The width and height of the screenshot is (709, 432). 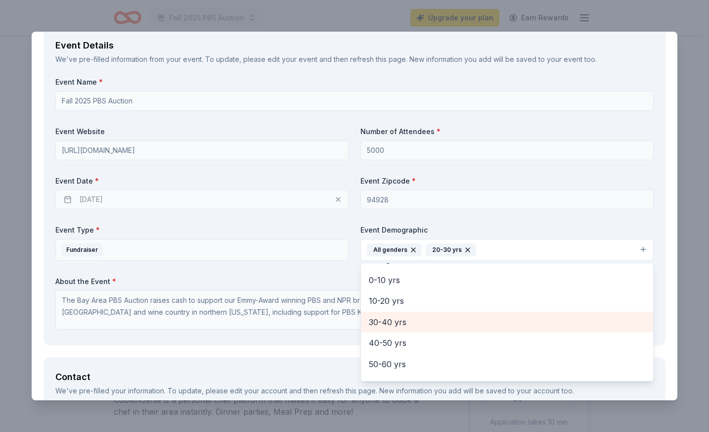 What do you see at coordinates (451, 250) in the screenshot?
I see `div: 20-30 yrs` at bounding box center [451, 250].